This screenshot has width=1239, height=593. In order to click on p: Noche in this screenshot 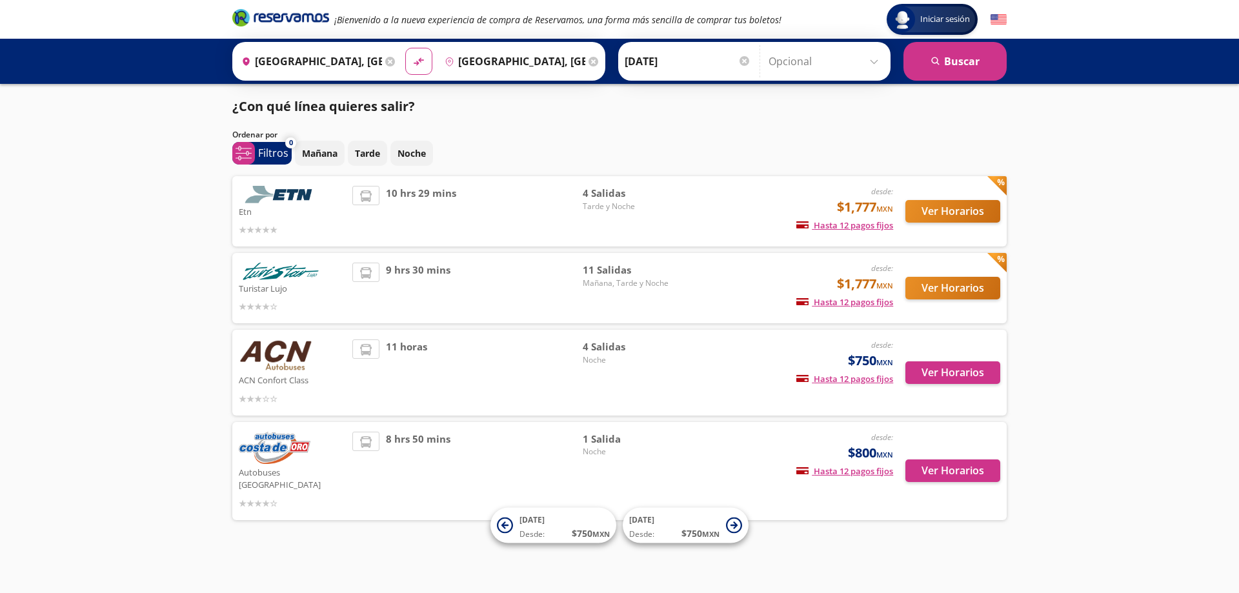, I will do `click(412, 153)`.